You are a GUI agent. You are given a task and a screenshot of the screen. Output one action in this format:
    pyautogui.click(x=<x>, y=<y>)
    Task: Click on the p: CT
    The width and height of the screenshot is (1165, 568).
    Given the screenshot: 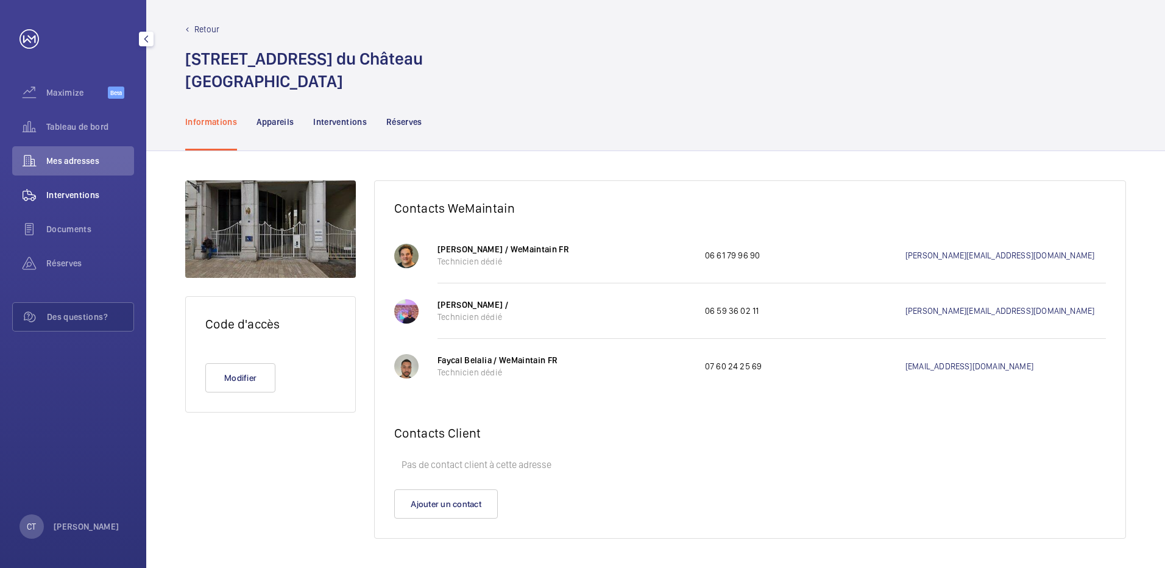 What is the action you would take?
    pyautogui.click(x=31, y=526)
    